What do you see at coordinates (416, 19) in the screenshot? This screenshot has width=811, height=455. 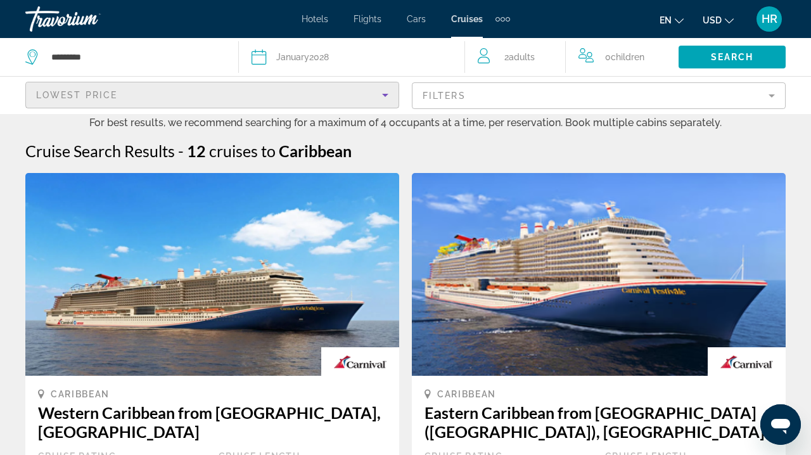 I see `span: Cars` at bounding box center [416, 19].